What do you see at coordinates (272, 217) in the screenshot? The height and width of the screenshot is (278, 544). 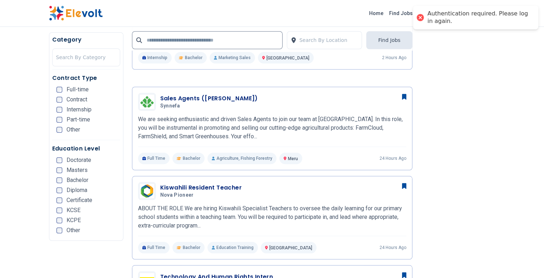 I see `p: ABOUT THE ROLE We are hiring Kiswahili Specialist Teachers to oversee the daily learning for our ...` at bounding box center [272, 217].